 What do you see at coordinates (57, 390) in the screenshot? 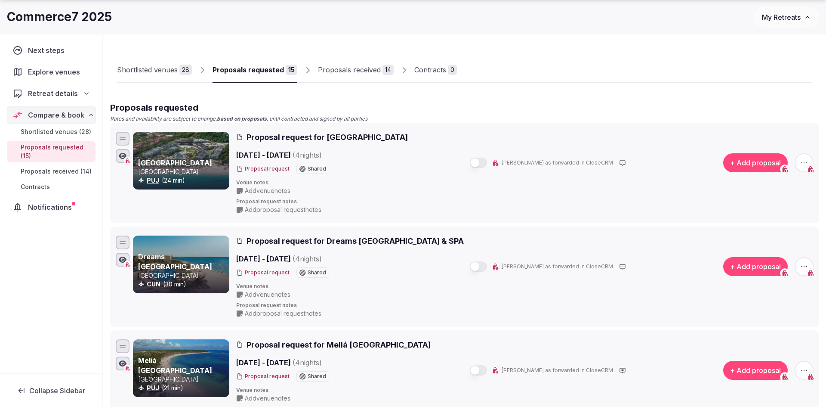
I see `span: Collapse Sidebar` at bounding box center [57, 390].